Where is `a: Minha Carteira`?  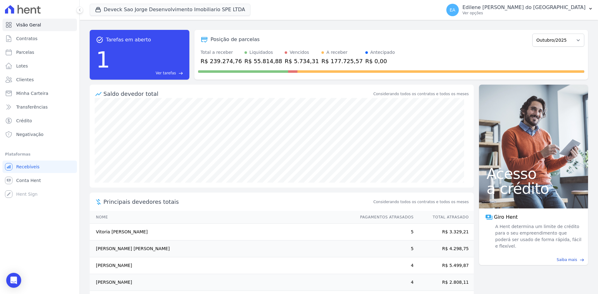 a: Minha Carteira is located at coordinates (40, 93).